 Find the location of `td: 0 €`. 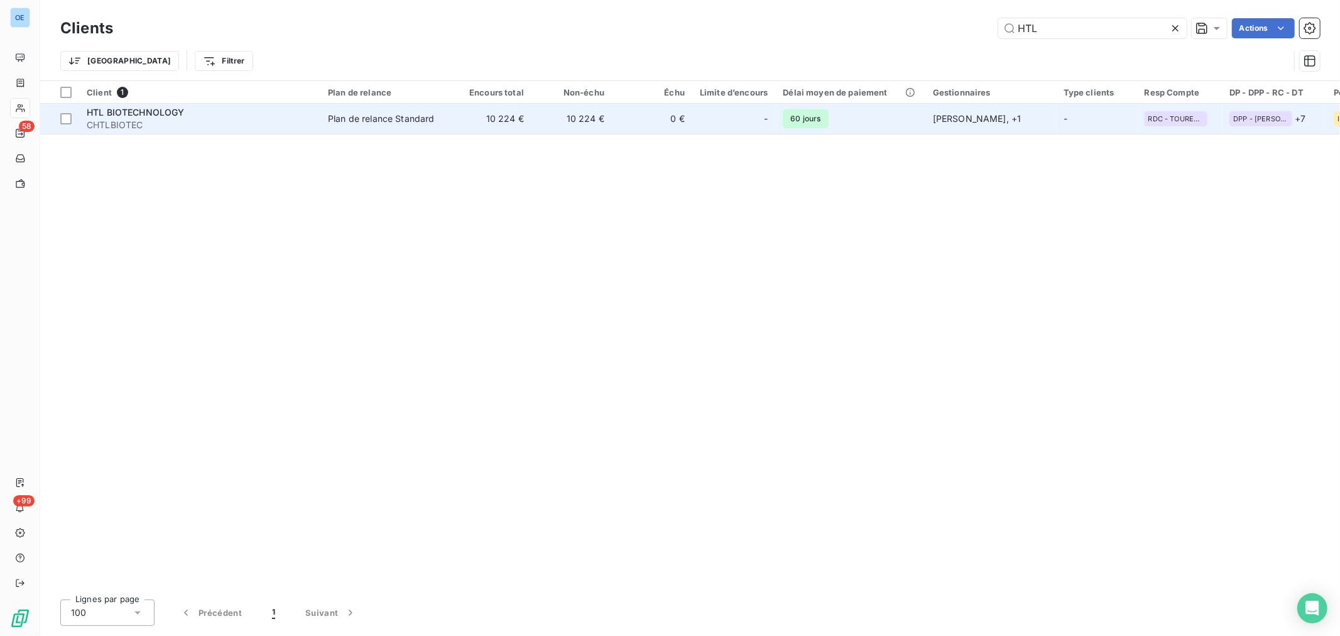

td: 0 € is located at coordinates (652, 119).